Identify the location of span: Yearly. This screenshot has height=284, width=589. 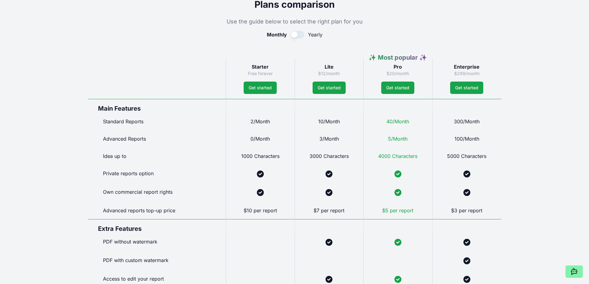
(315, 35).